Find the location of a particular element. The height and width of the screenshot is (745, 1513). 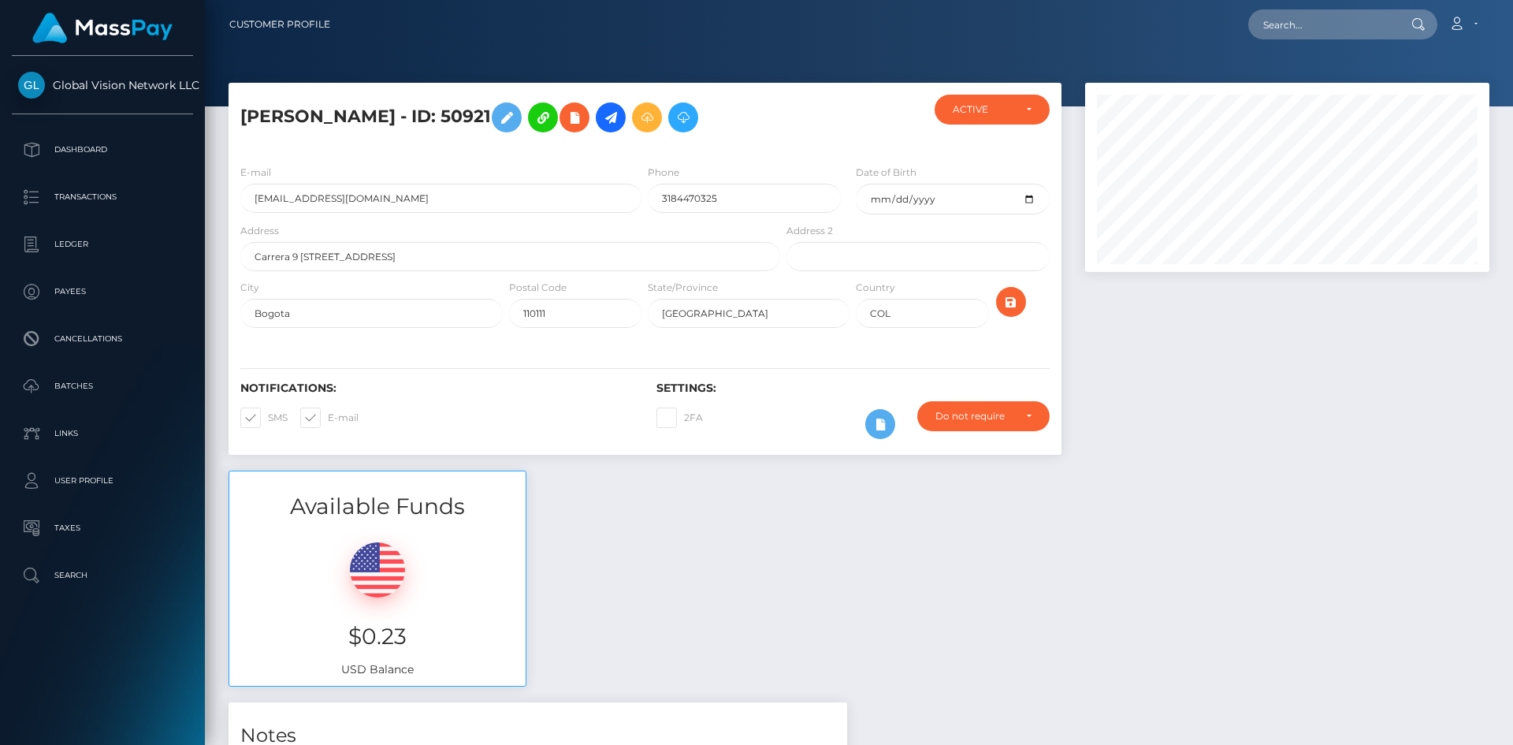

p: Batches is located at coordinates (102, 386).